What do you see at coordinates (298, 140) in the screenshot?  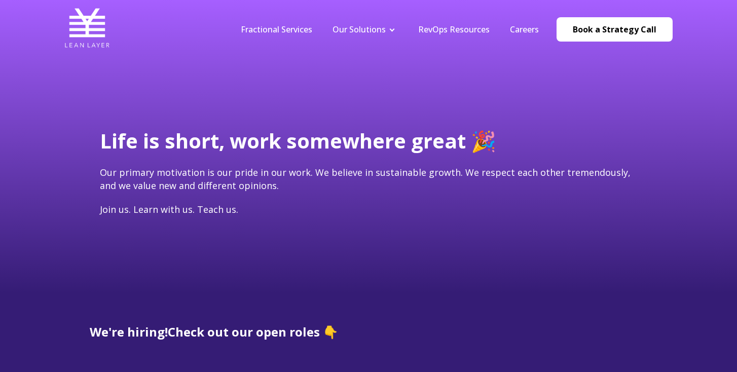 I see `span: Life is short, work somewhere great 🎉` at bounding box center [298, 140].